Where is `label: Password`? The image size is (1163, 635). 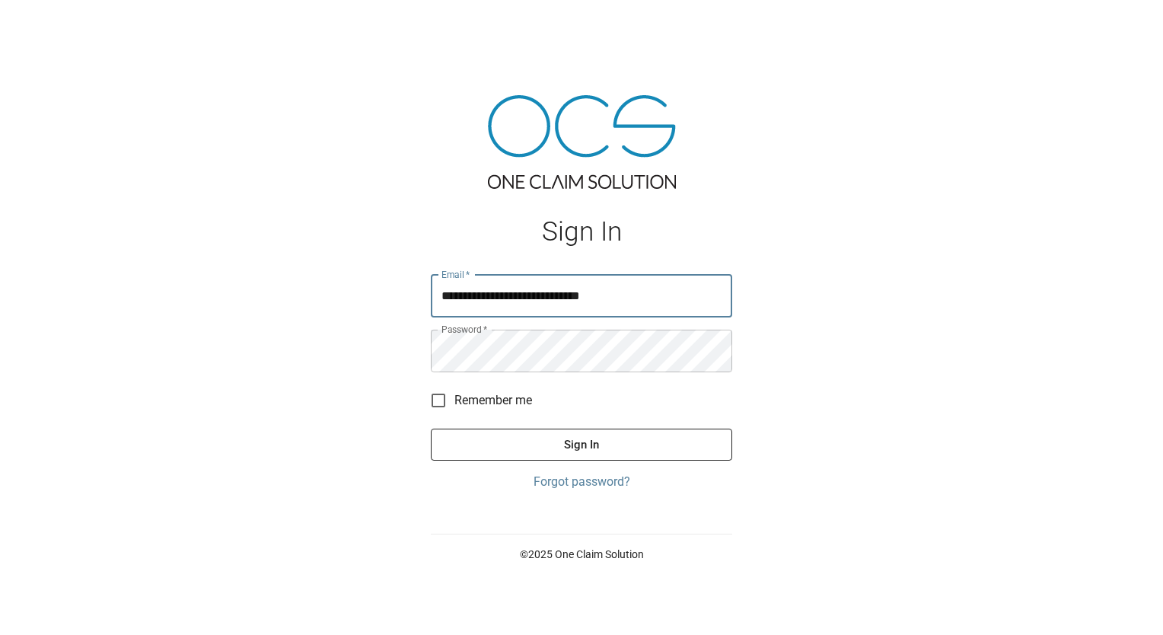 label: Password is located at coordinates (464, 329).